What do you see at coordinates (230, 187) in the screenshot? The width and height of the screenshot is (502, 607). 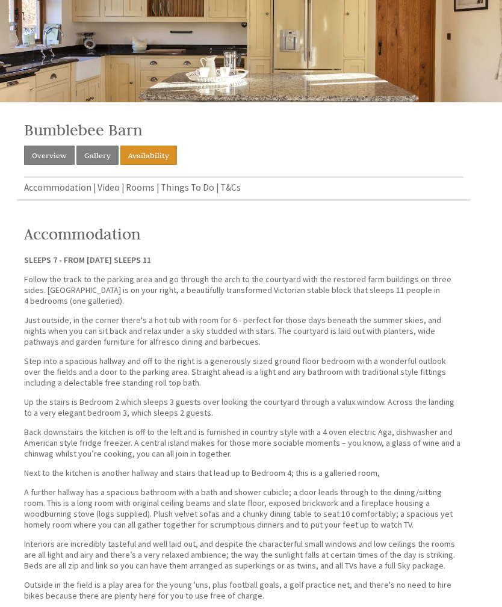 I see `a: T&Cs` at bounding box center [230, 187].